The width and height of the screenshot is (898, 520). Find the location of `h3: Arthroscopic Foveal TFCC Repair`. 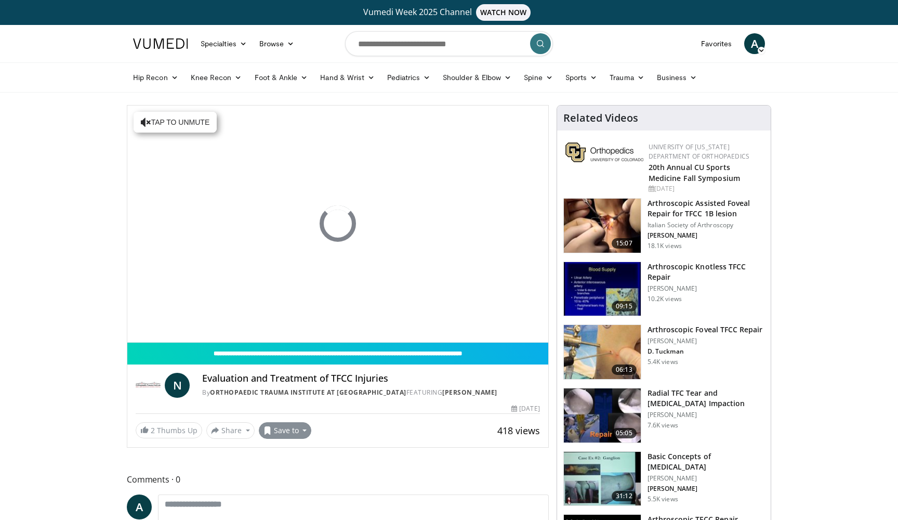

h3: Arthroscopic Foveal TFCC Repair is located at coordinates (705, 329).